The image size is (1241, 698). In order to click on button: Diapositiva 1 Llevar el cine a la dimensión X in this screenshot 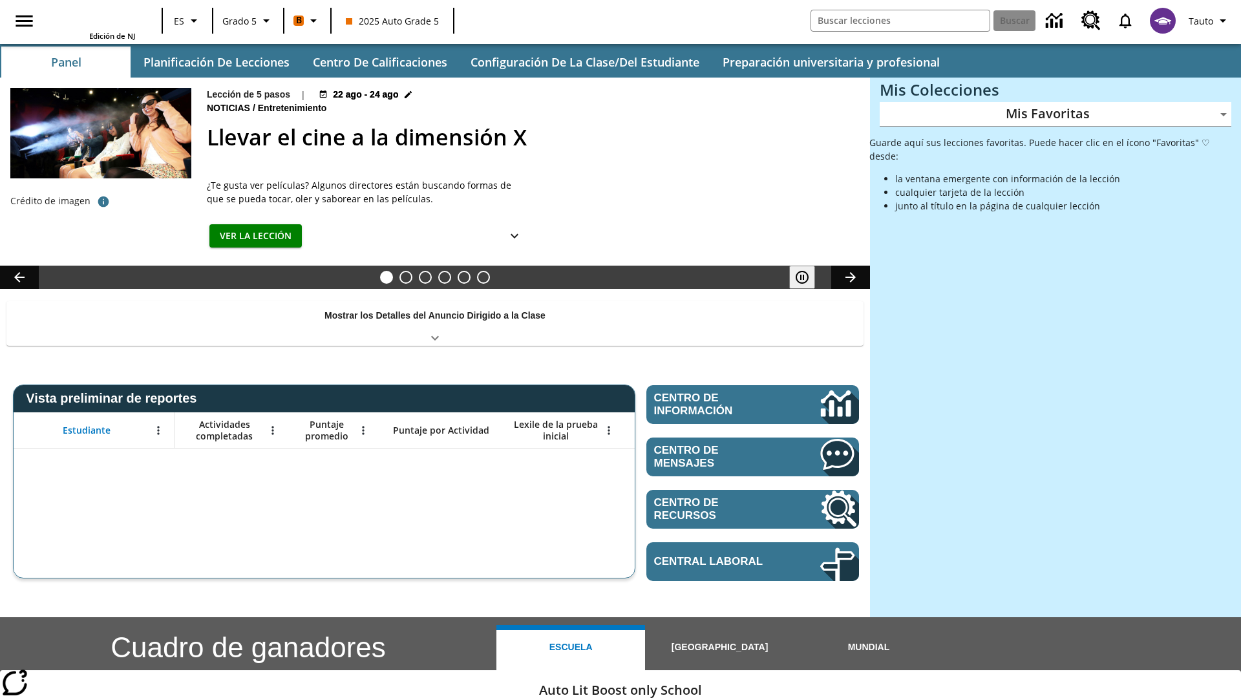, I will do `click(386, 277)`.